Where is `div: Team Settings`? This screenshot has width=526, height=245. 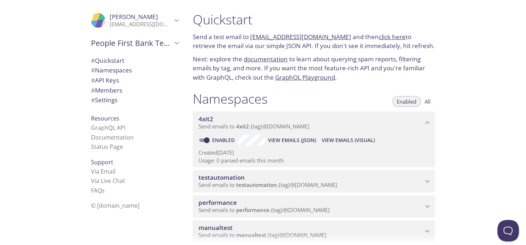
div: Team Settings is located at coordinates (135, 100).